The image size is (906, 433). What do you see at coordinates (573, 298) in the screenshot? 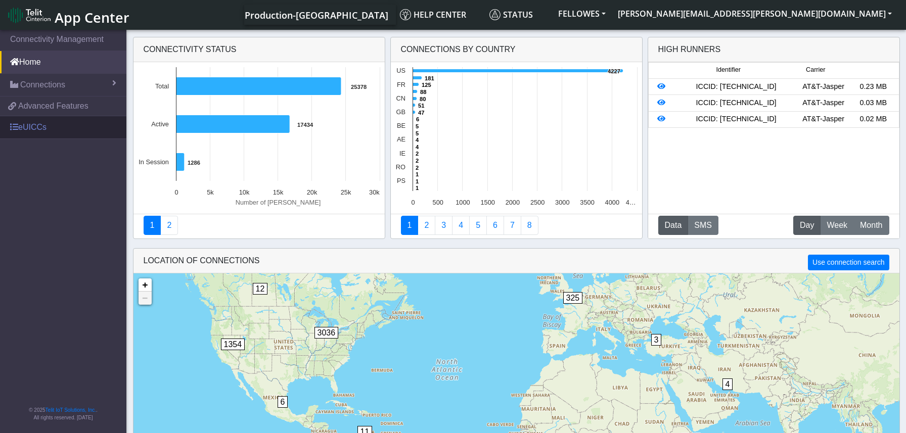
I see `span: 325` at bounding box center [573, 298].